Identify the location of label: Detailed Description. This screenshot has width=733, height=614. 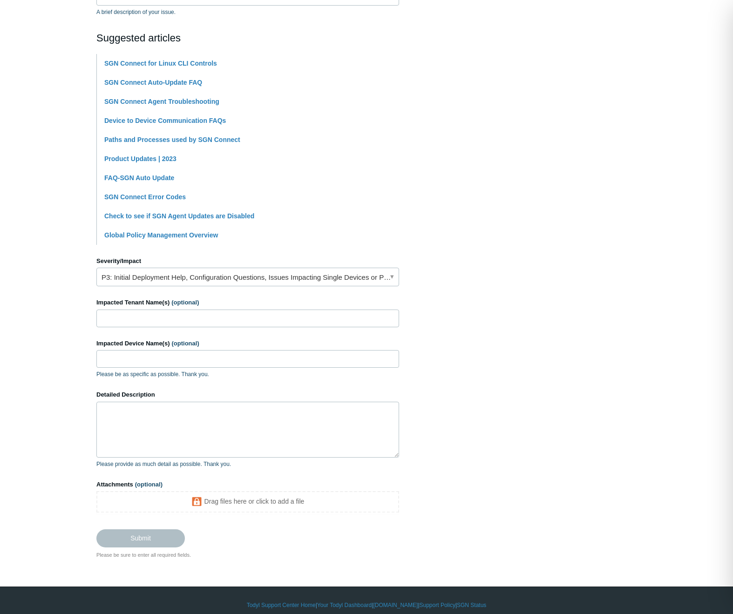
(248, 395).